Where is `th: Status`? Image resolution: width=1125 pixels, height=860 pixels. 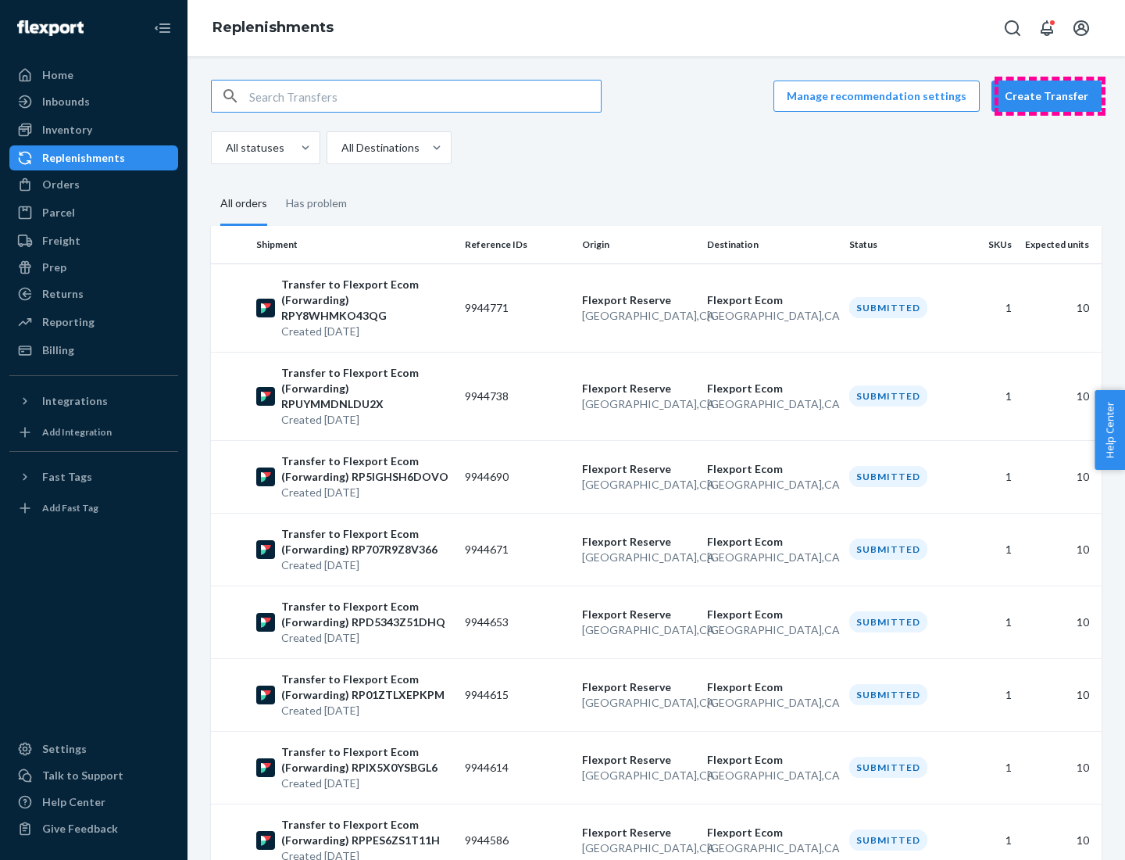
th: Status is located at coordinates (902, 245).